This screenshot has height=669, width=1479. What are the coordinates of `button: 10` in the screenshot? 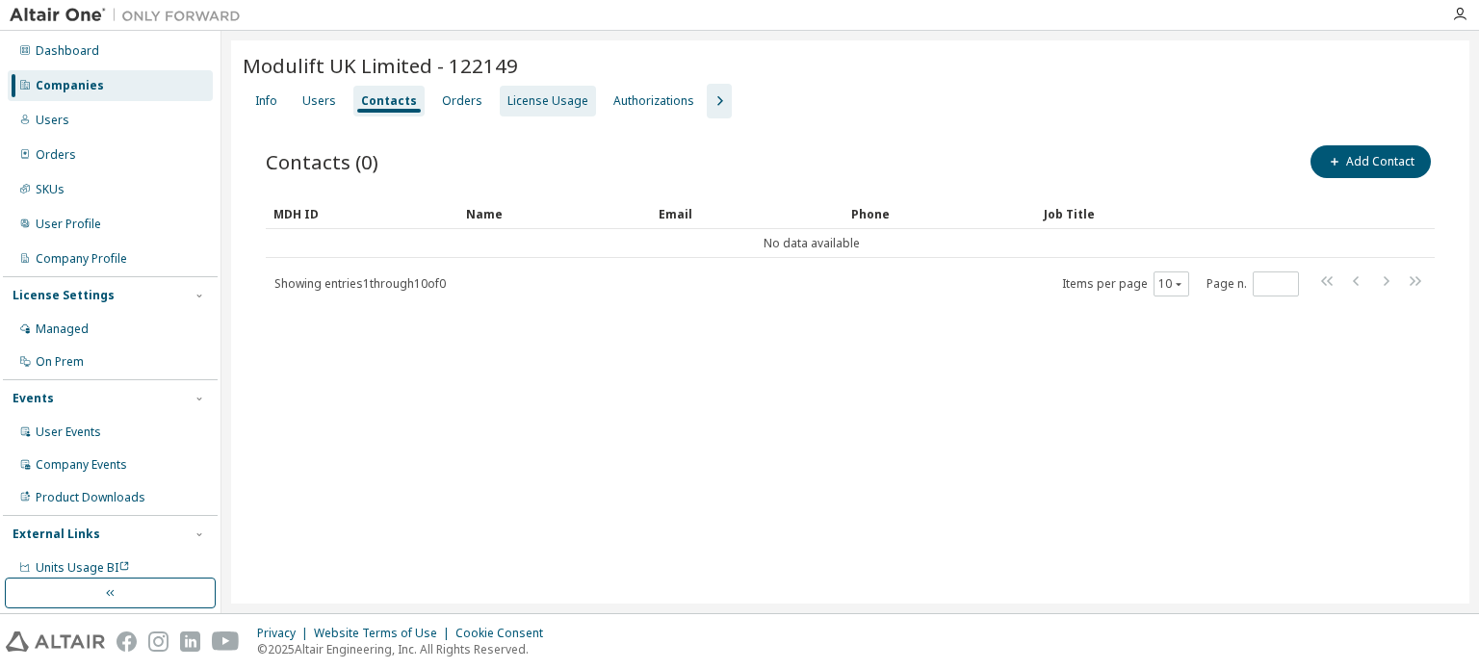 It's located at (1171, 284).